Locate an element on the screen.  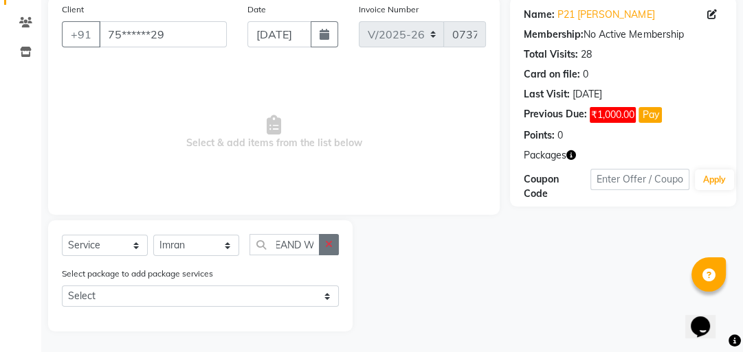
span: Packages is located at coordinates (545, 155).